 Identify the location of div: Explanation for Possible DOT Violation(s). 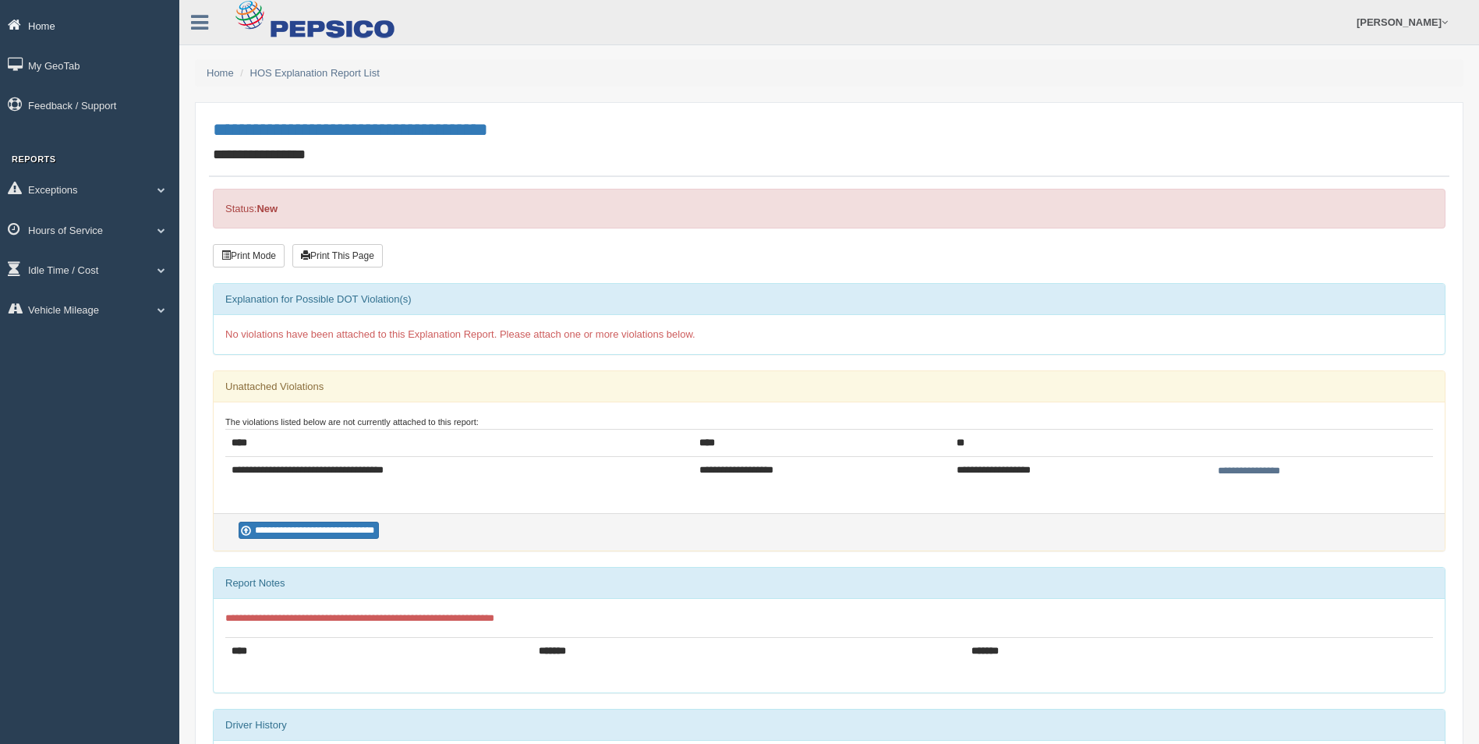
(829, 299).